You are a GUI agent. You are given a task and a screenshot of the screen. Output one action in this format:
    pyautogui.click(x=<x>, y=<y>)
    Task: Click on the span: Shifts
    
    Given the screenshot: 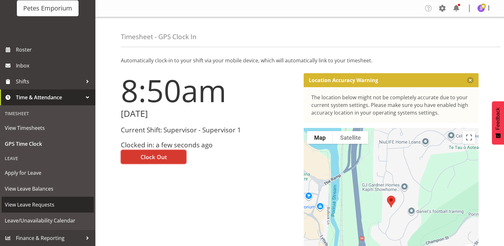 What is the action you would take?
    pyautogui.click(x=49, y=81)
    